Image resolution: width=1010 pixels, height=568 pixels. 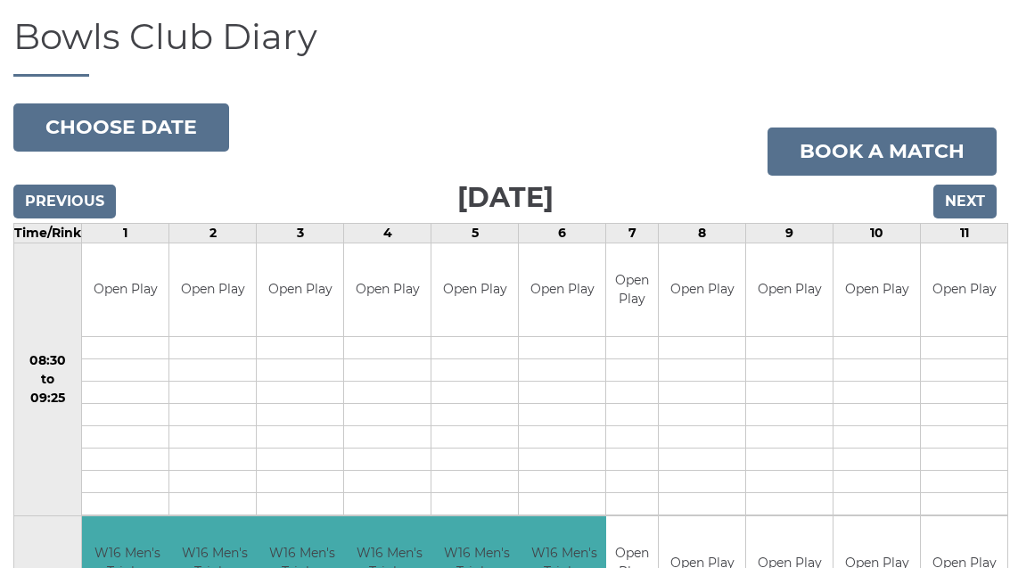 What do you see at coordinates (388, 233) in the screenshot?
I see `td: 4` at bounding box center [388, 233].